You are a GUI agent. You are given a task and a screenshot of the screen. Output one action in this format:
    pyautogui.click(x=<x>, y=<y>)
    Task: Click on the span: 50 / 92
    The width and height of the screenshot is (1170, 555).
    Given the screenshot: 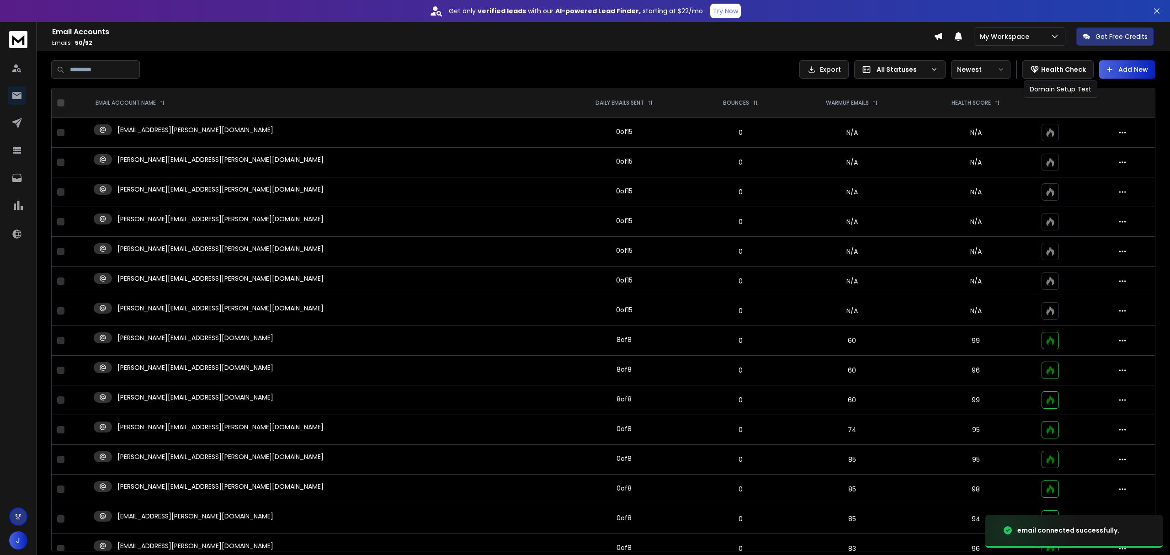 What is the action you would take?
    pyautogui.click(x=84, y=43)
    